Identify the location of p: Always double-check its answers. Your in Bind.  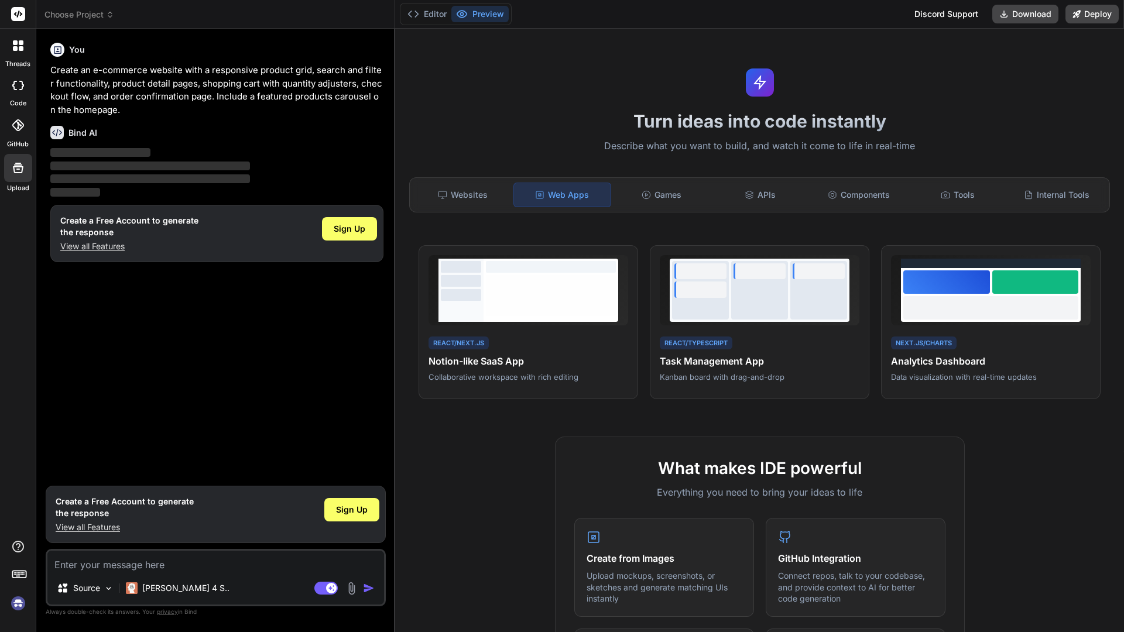
(215, 612).